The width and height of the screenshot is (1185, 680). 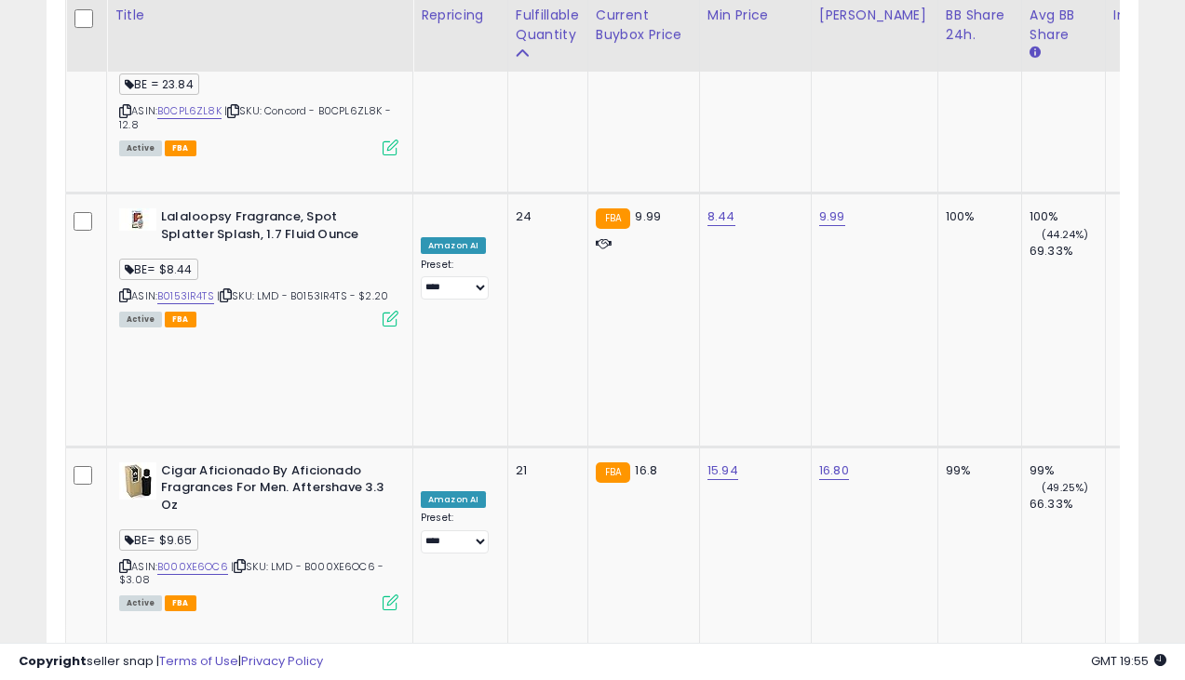 I want to click on div: Fulfillable Quantity, so click(x=547, y=25).